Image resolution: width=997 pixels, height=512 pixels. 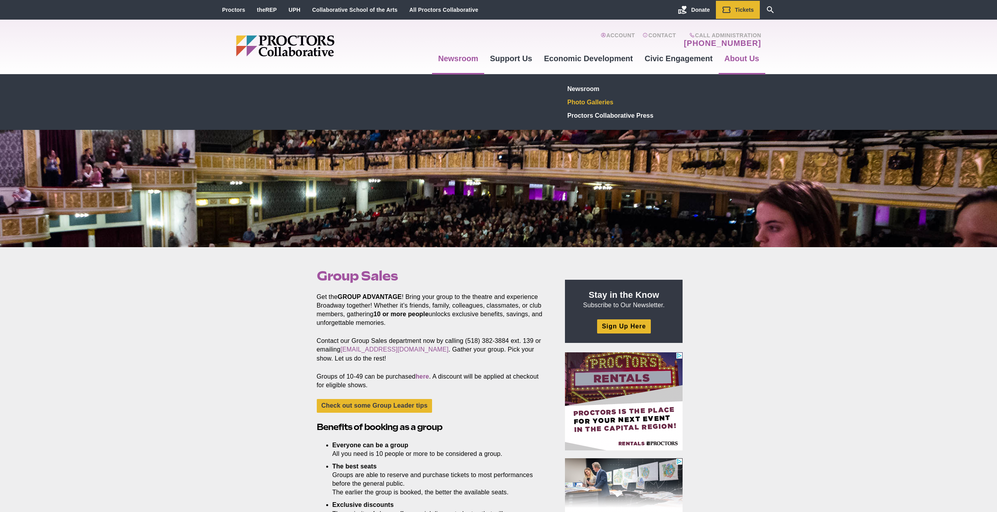 What do you see at coordinates (622, 115) in the screenshot?
I see `a: Proctors Collaborative Press` at bounding box center [622, 115].